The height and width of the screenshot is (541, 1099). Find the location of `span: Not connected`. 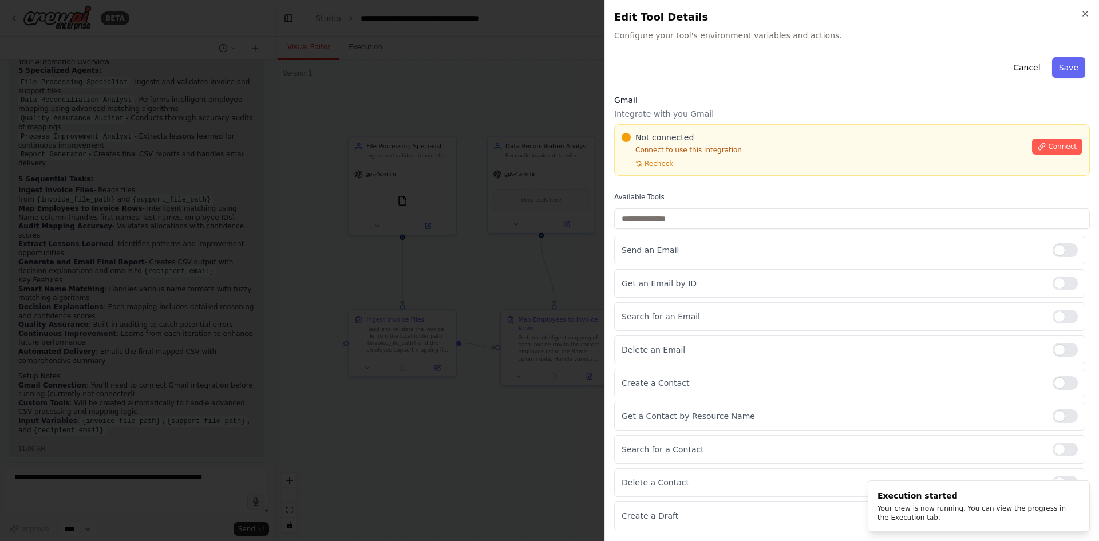

span: Not connected is located at coordinates (664, 137).